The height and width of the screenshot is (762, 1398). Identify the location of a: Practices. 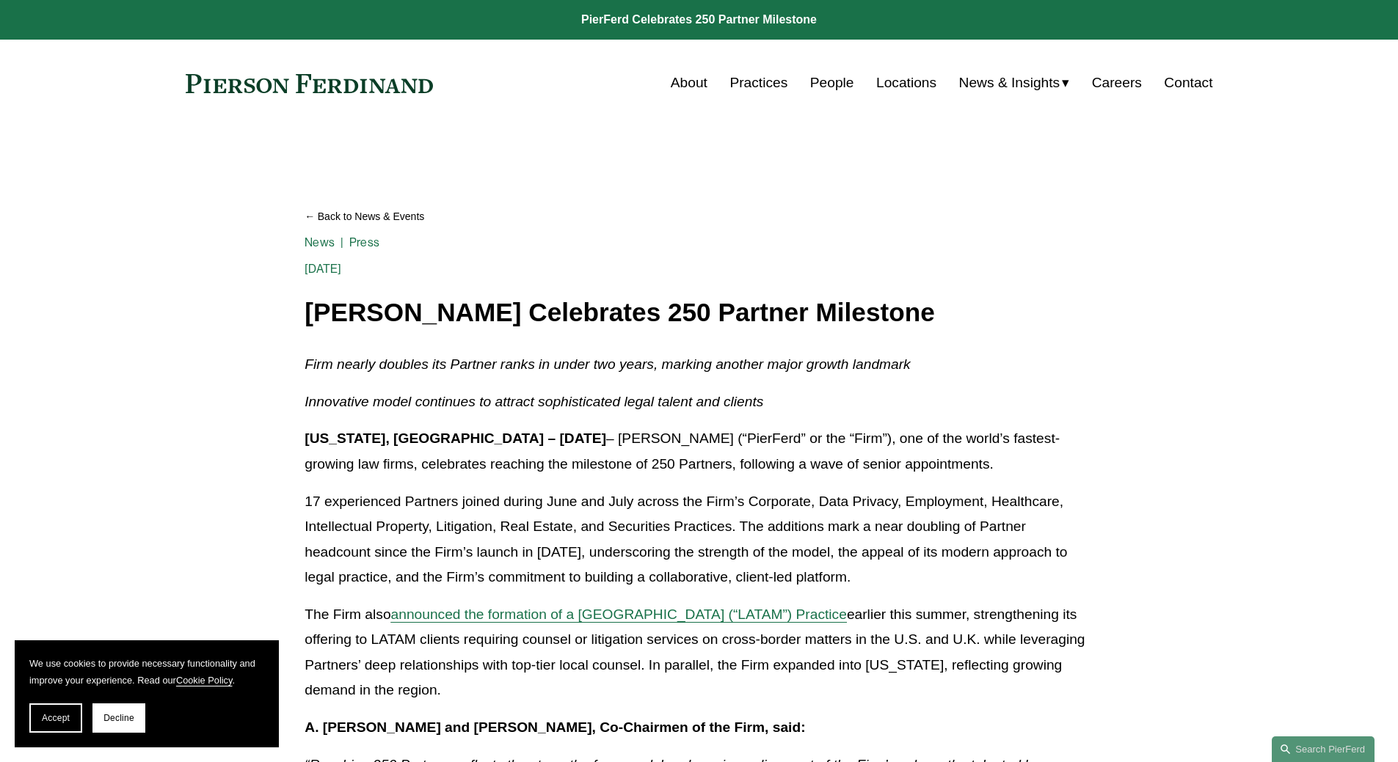
(758, 83).